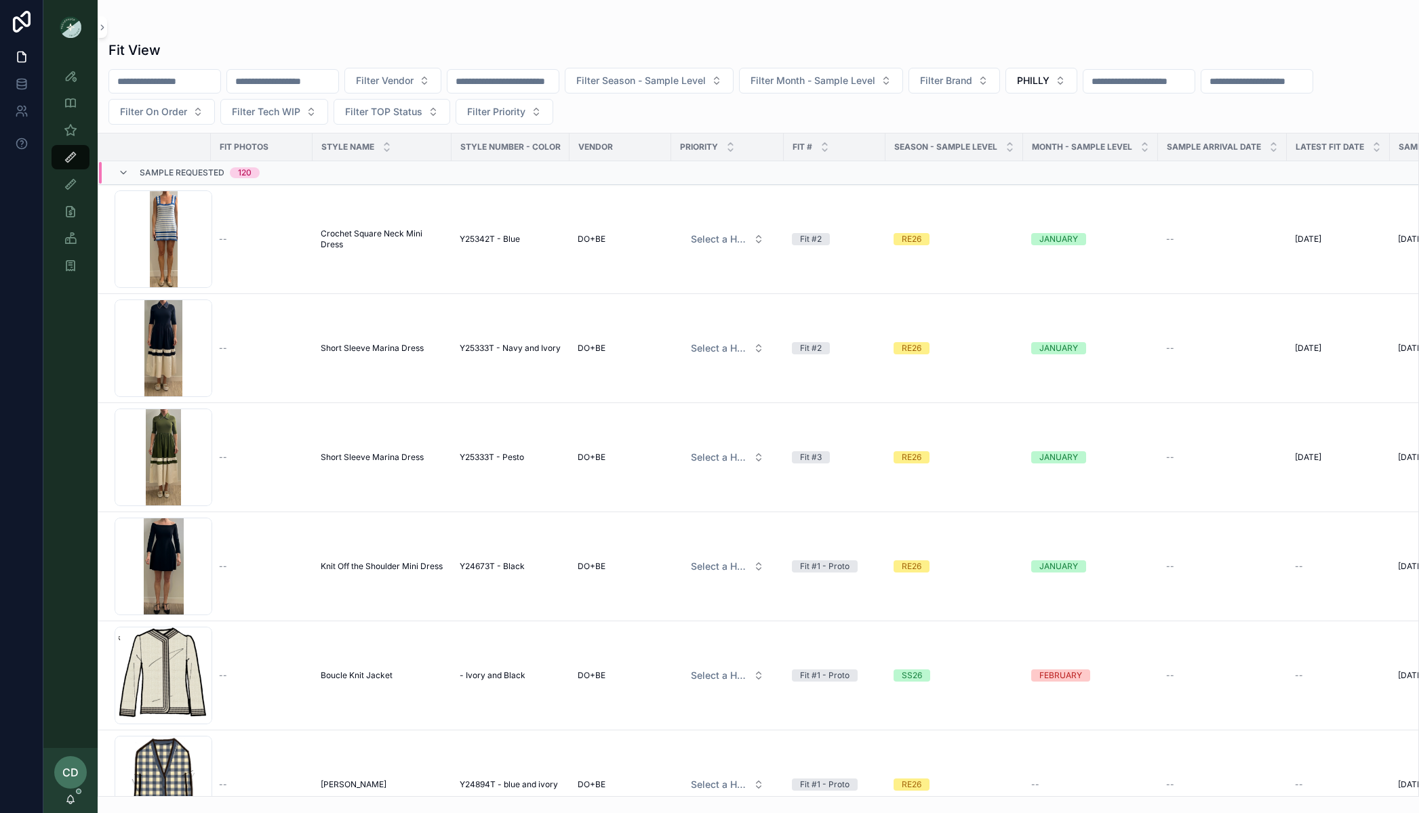 Image resolution: width=1419 pixels, height=813 pixels. What do you see at coordinates (382, 239) in the screenshot?
I see `span: Crochet Square Neck Mini Dress` at bounding box center [382, 239].